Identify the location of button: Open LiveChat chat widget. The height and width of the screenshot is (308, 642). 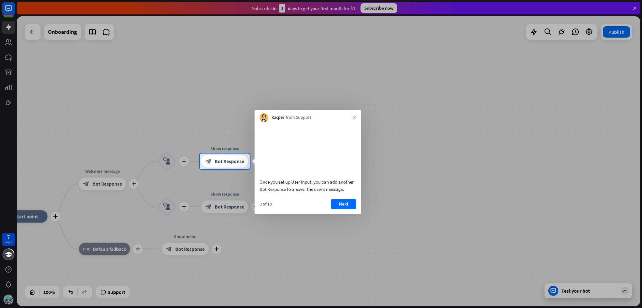
(14, 12).